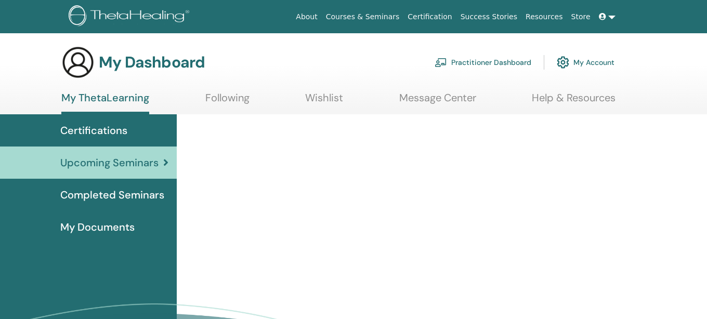 Image resolution: width=707 pixels, height=319 pixels. Describe the element at coordinates (94, 131) in the screenshot. I see `span: Certifications` at that location.